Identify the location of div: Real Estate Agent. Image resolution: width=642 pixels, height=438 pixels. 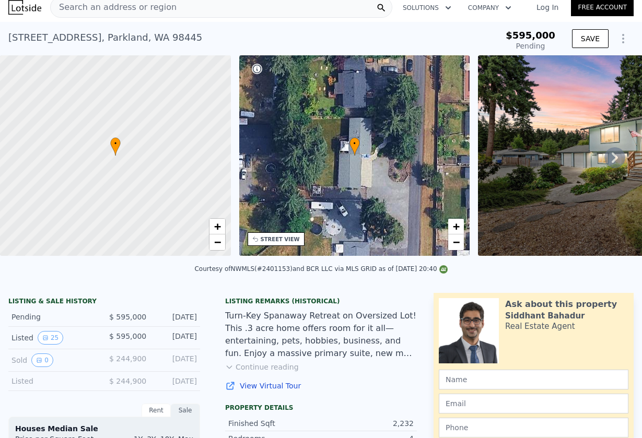
(540, 326).